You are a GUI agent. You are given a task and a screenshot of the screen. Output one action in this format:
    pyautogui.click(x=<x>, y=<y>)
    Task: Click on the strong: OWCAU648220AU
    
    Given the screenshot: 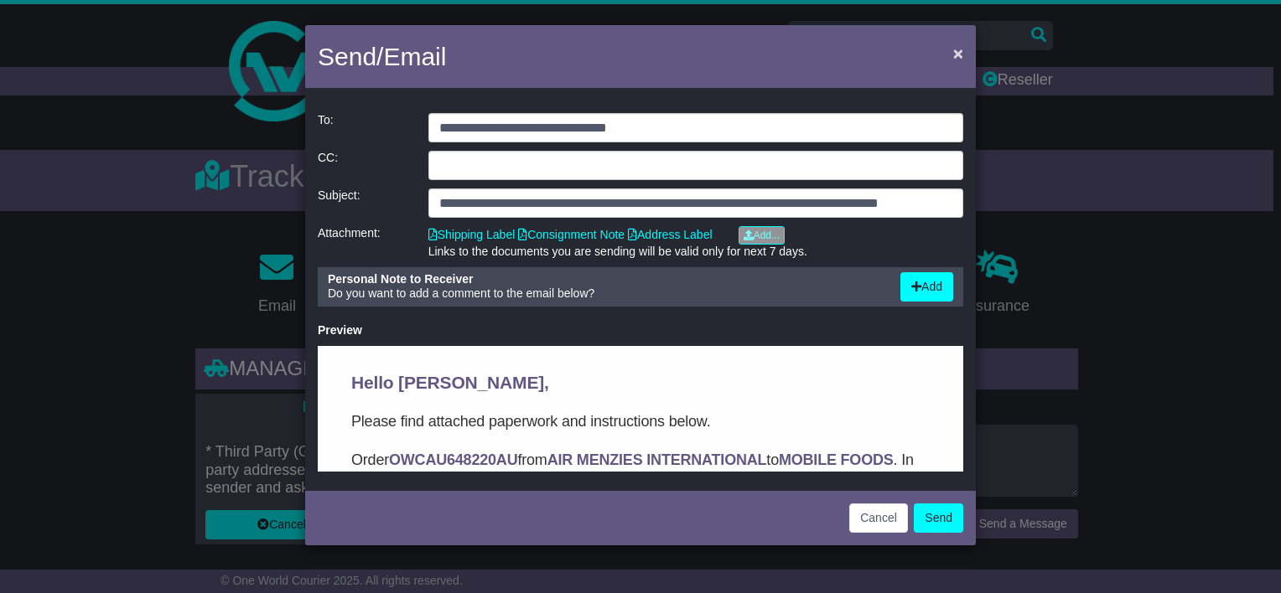 What is the action you would take?
    pyautogui.click(x=135, y=114)
    